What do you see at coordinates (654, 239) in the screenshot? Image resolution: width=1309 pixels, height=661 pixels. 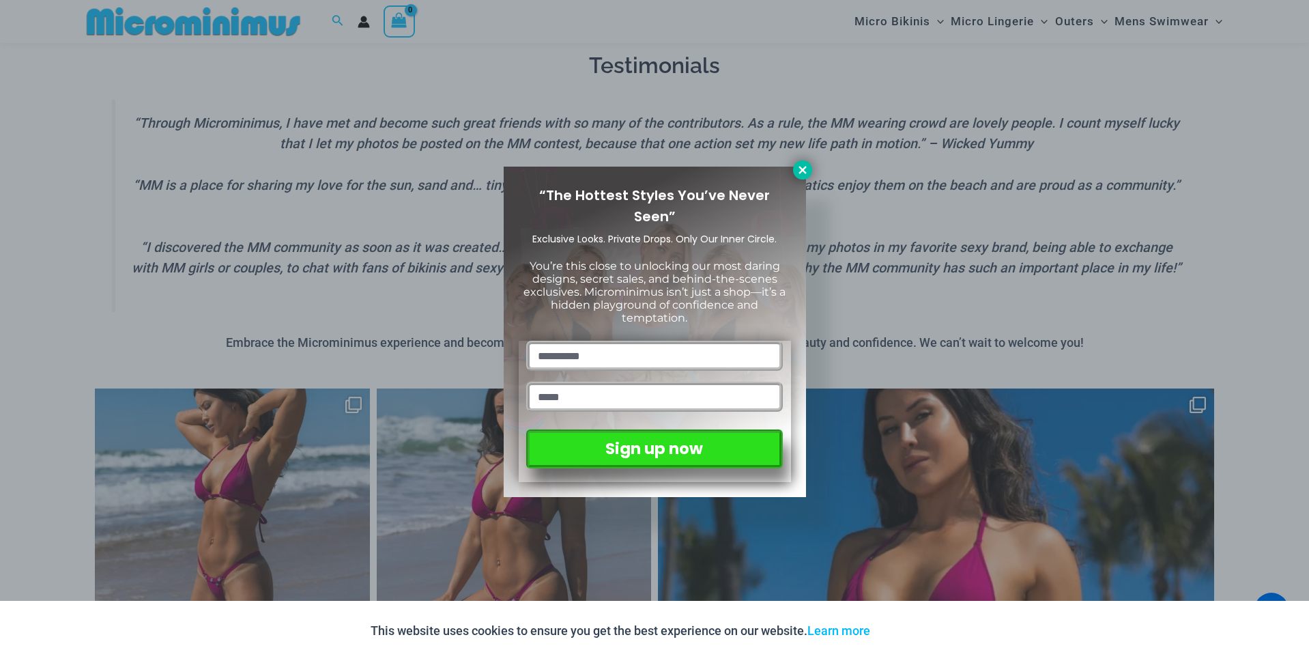 I see `span: Exclusive Looks. Private Drops. Only Our Inner Circle.` at bounding box center [654, 239].